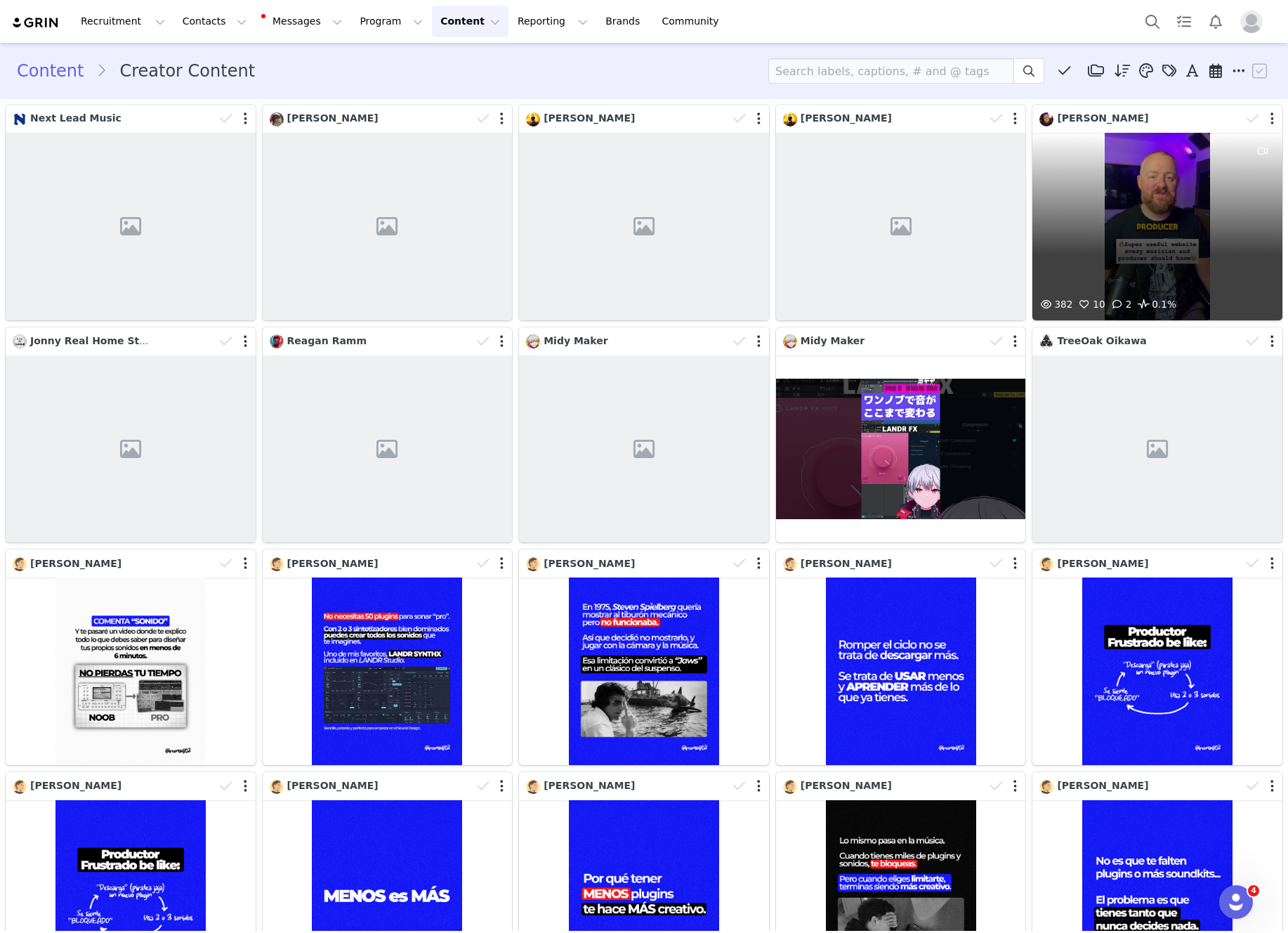 Image resolution: width=1288 pixels, height=933 pixels. I want to click on a: Tasks, so click(1184, 21).